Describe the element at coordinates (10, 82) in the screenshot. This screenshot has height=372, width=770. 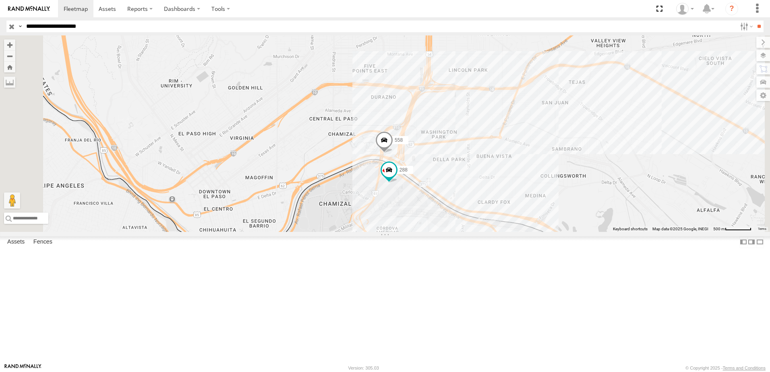
I see `label: Measure` at that location.